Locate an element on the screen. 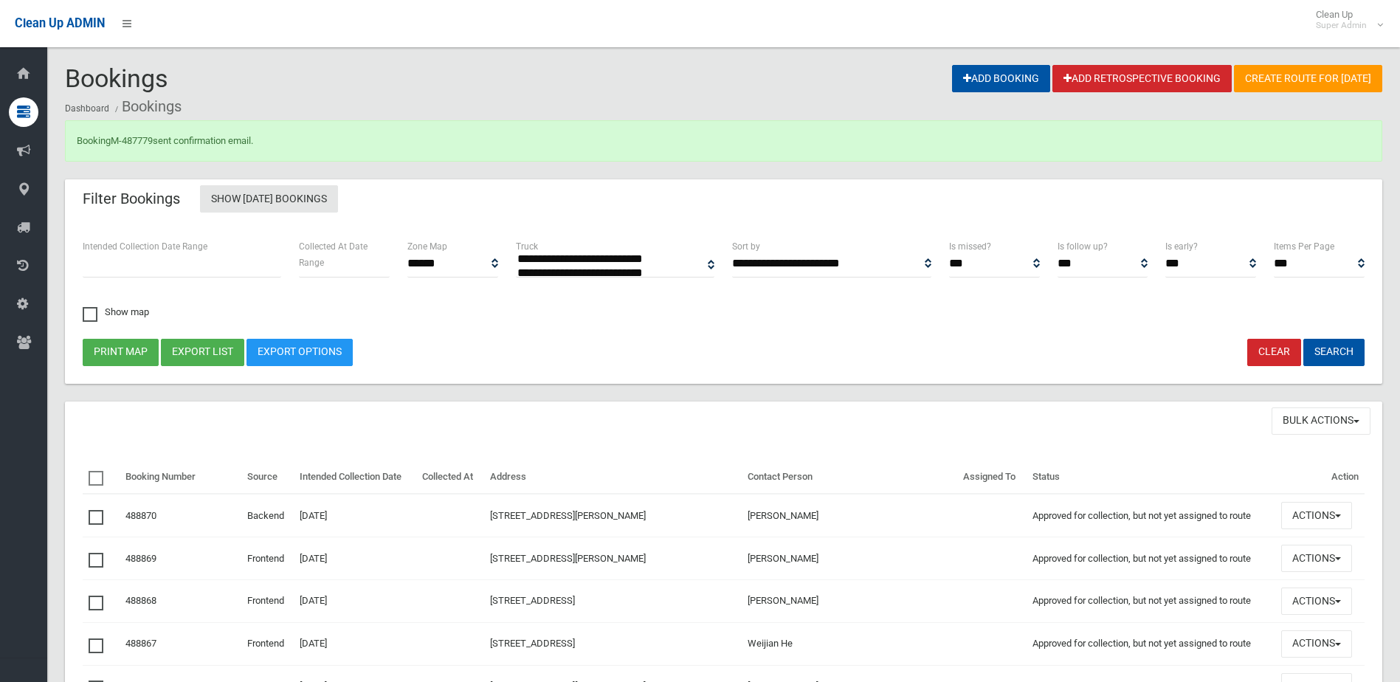 This screenshot has height=682, width=1400. th: Collected At is located at coordinates (450, 477).